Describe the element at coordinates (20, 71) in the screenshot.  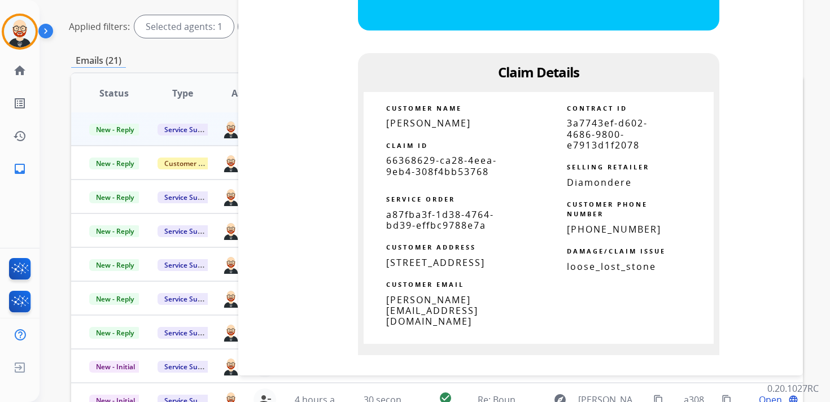
I see `mat-icon: home` at that location.